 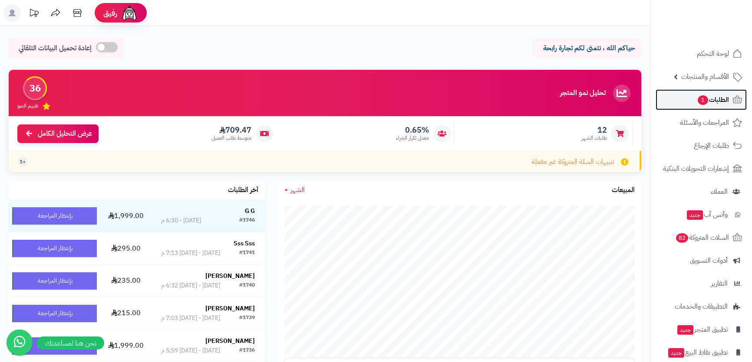 I want to click on a: عرض التحليل الكامل, so click(x=58, y=134).